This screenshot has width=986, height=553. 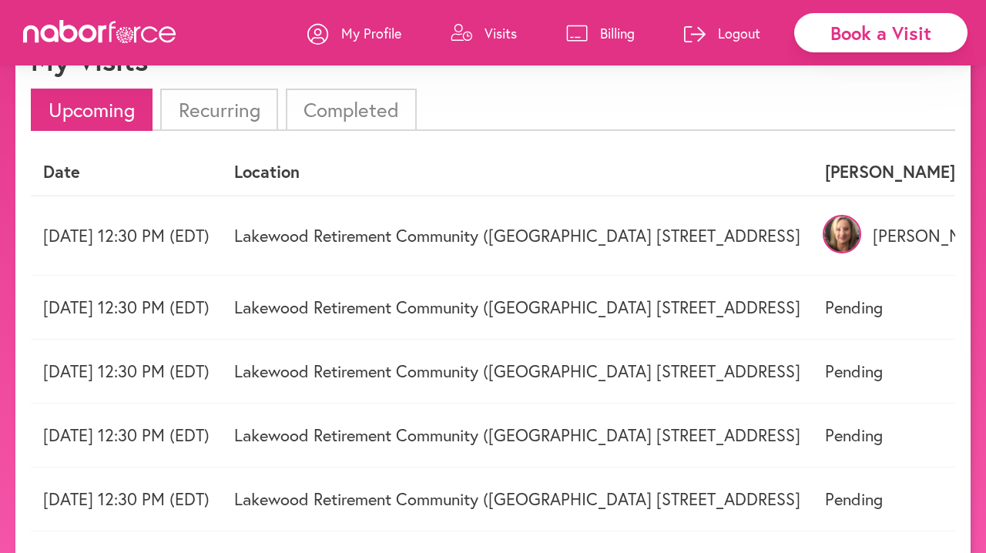 I want to click on img: kgdUZ9KTShW8zgjKdxXY, so click(x=842, y=234).